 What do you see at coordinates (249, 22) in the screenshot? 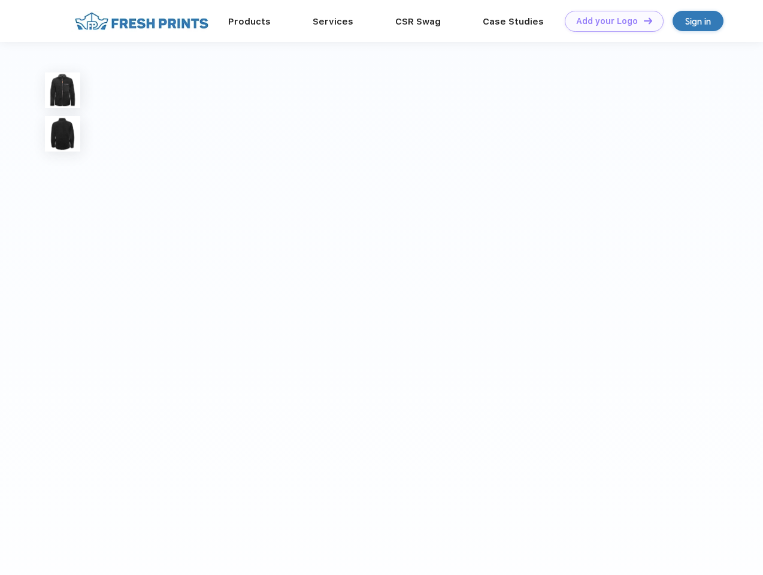
I see `a: Products` at bounding box center [249, 22].